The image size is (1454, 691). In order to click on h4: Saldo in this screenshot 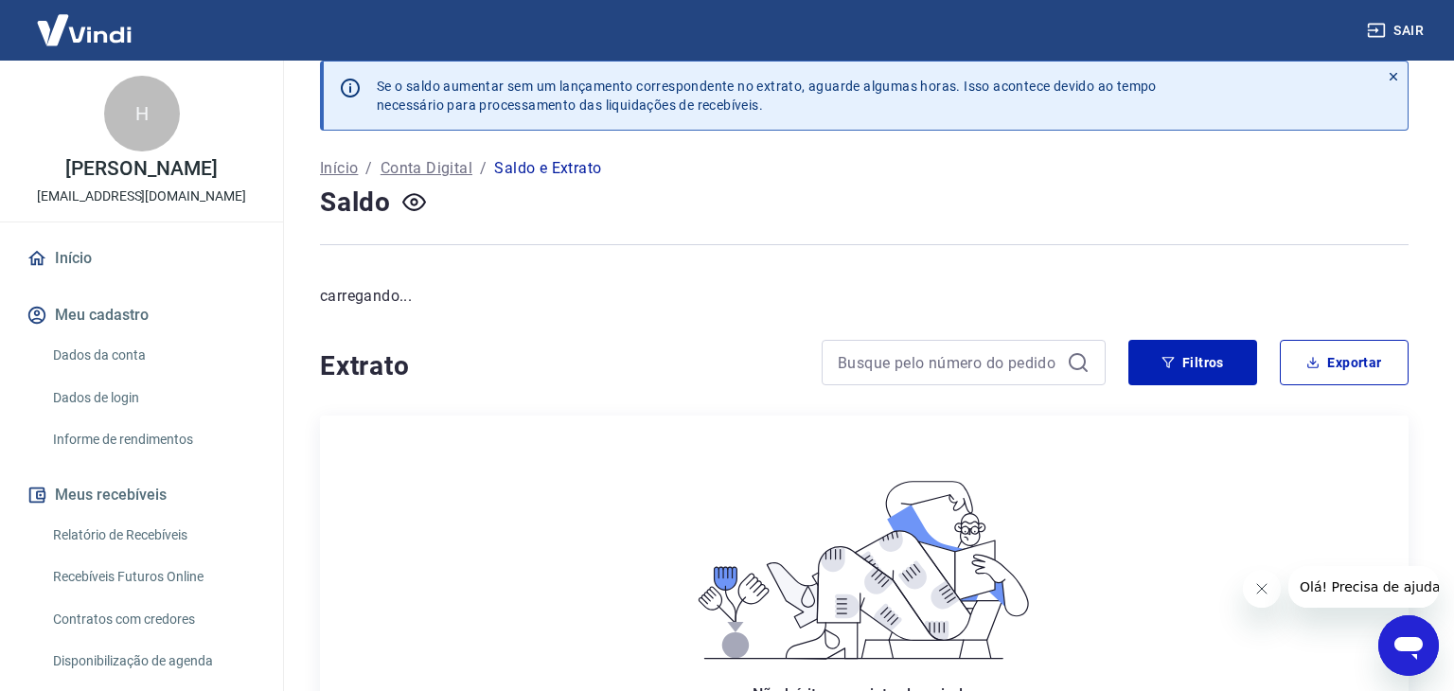, I will do `click(355, 203)`.